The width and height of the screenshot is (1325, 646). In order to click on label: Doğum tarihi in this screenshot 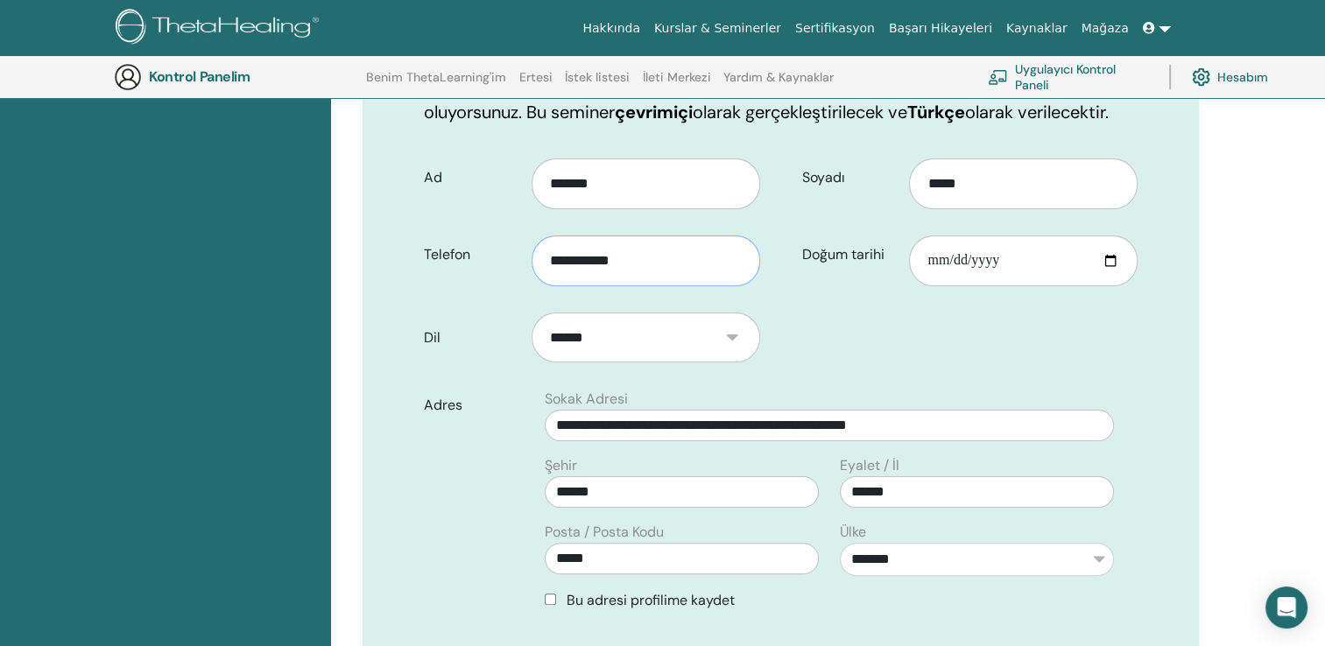, I will do `click(850, 255)`.